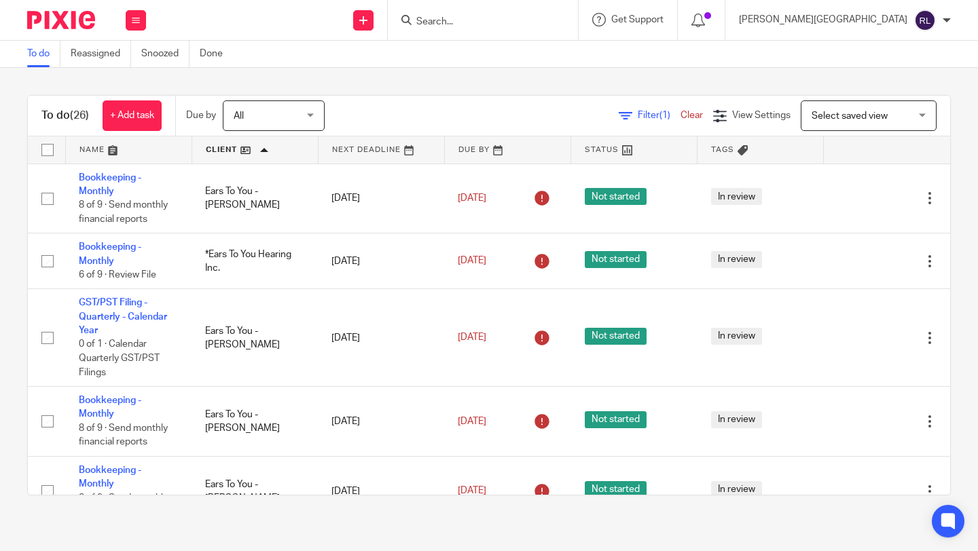 Image resolution: width=978 pixels, height=551 pixels. I want to click on input: Search, so click(476, 22).